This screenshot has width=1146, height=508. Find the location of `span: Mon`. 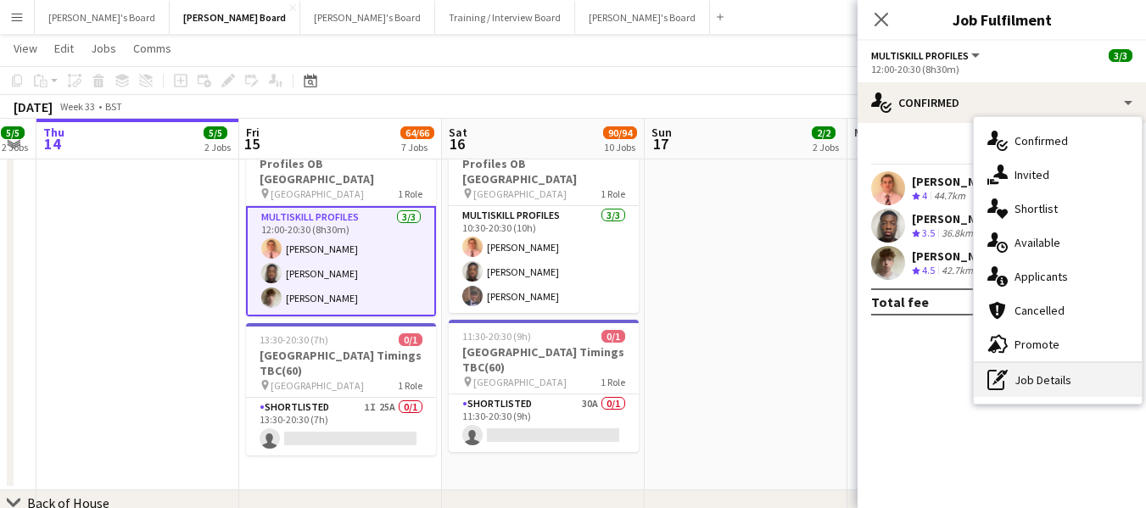

span: Mon is located at coordinates (865, 132).